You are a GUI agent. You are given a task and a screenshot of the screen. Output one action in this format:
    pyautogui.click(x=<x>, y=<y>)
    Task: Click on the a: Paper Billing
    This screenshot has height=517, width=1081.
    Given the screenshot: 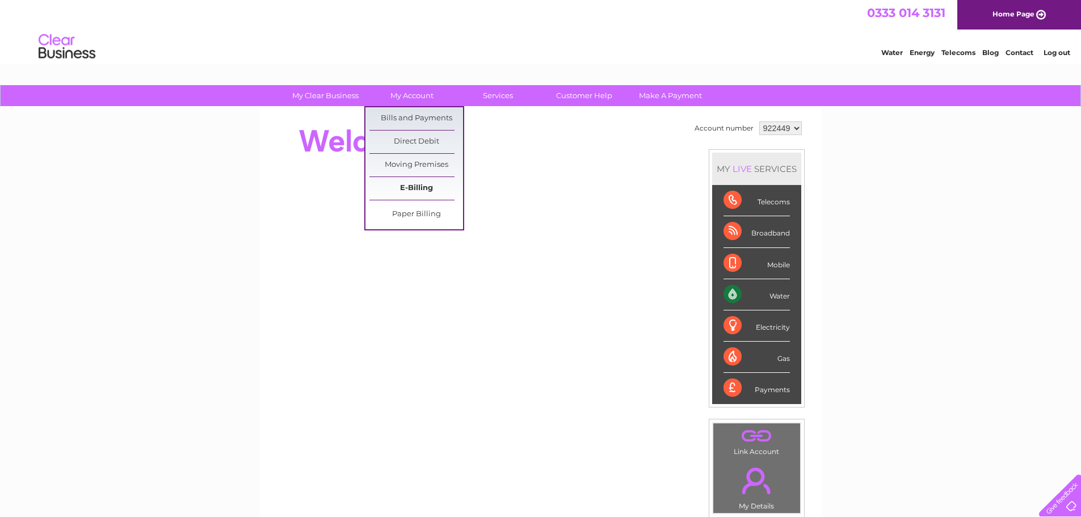 What is the action you would take?
    pyautogui.click(x=416, y=215)
    